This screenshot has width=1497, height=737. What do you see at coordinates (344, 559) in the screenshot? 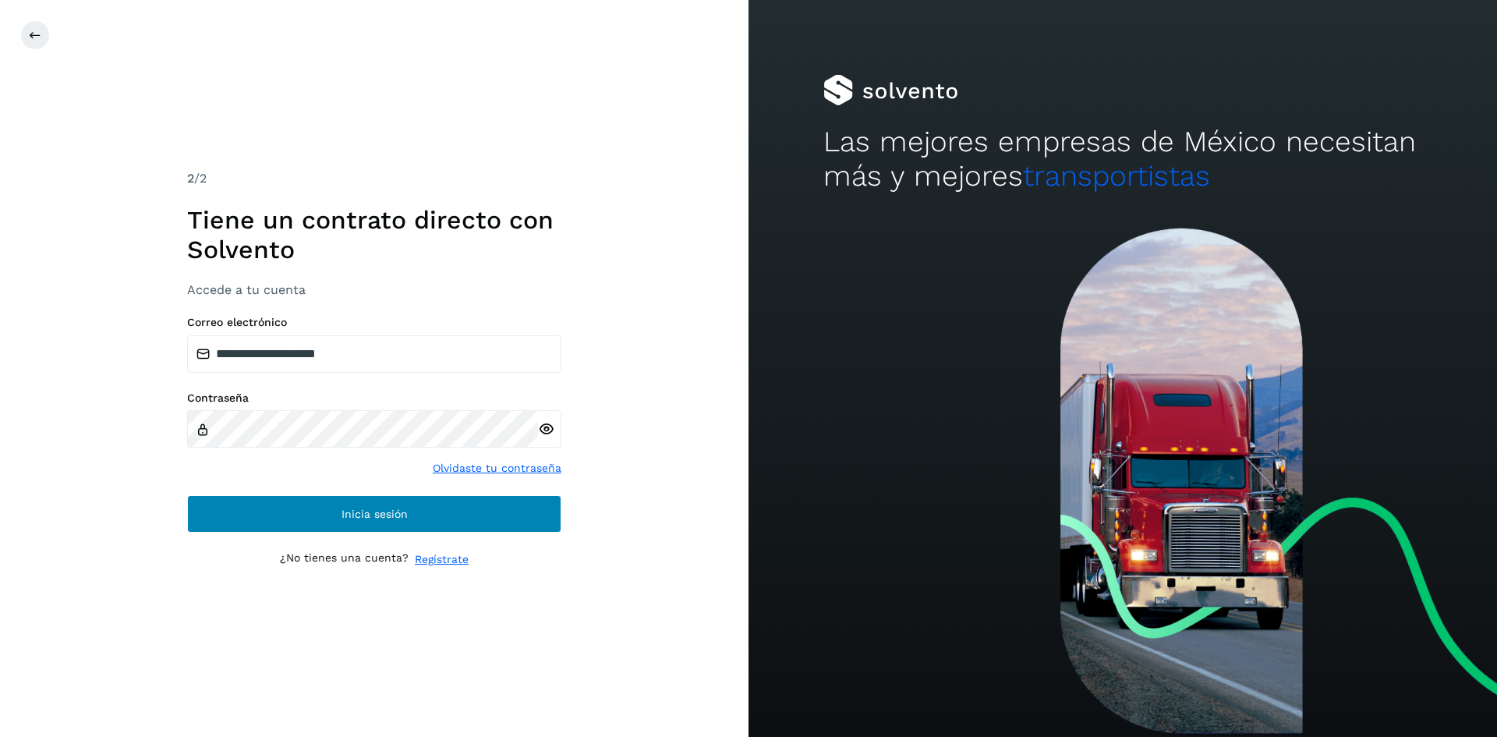
I see `p: ¿No tienes una cuenta?` at bounding box center [344, 559].